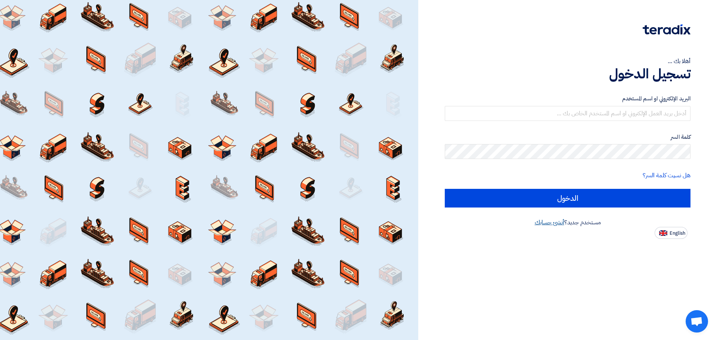 The width and height of the screenshot is (717, 340). Describe the element at coordinates (549, 223) in the screenshot. I see `a: أنشئ حسابك` at that location.